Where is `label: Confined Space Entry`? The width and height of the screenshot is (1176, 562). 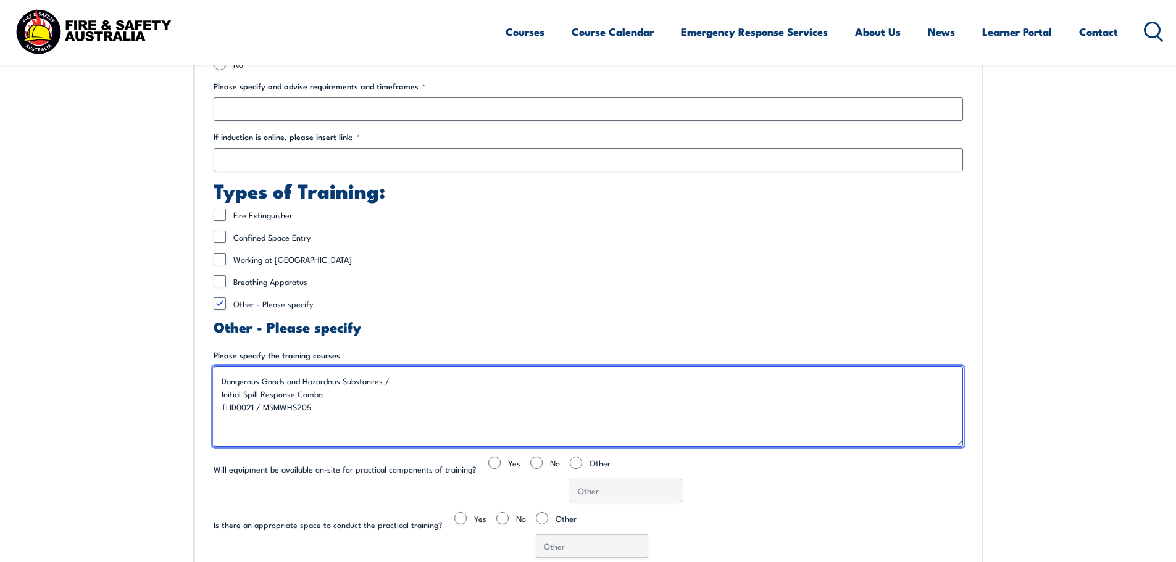
label: Confined Space Entry is located at coordinates (598, 237).